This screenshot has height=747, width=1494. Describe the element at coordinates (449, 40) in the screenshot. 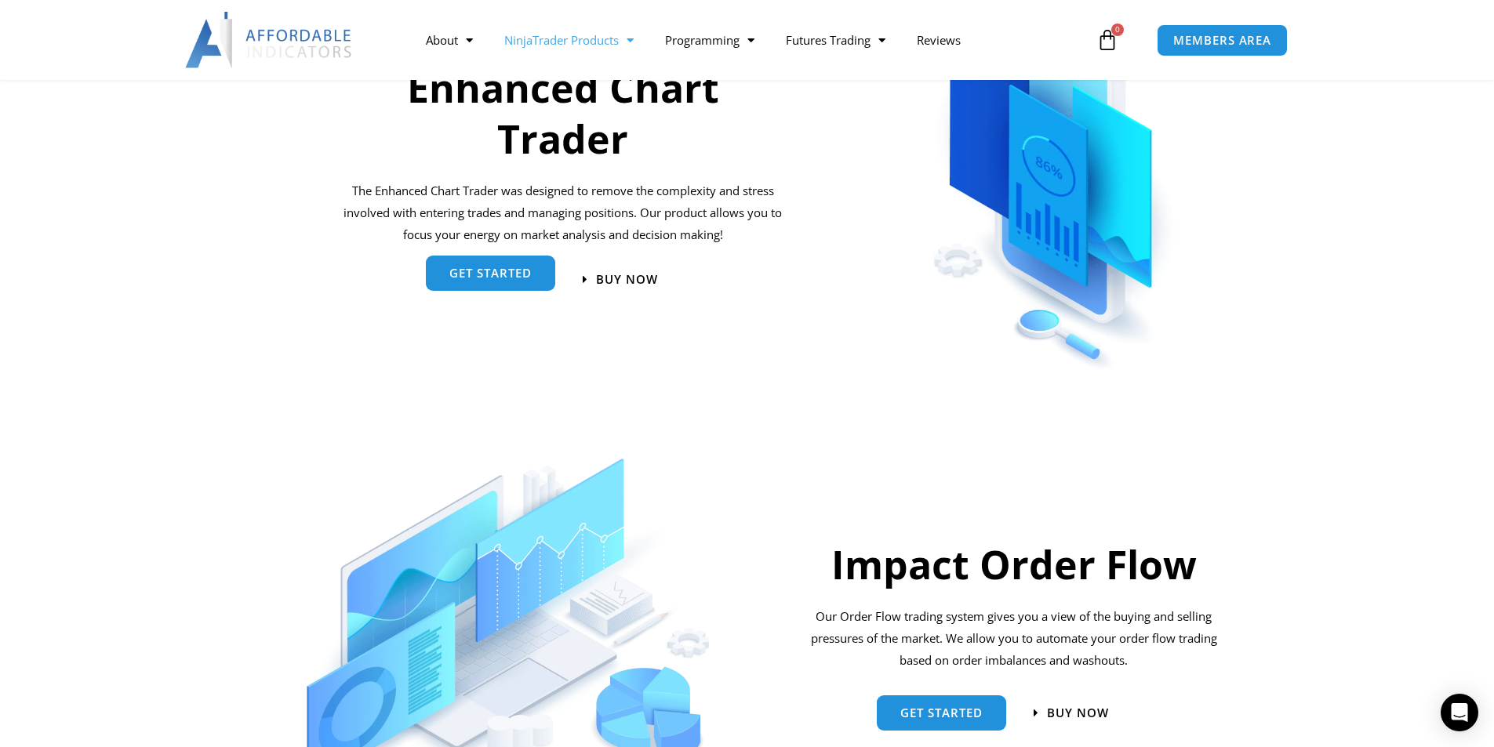

I see `a: About` at that location.